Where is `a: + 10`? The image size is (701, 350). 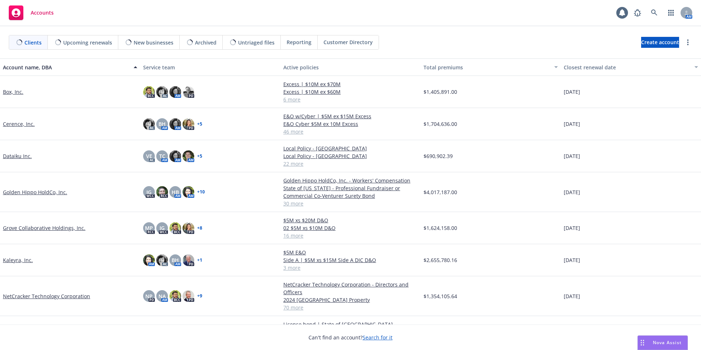 a: + 10 is located at coordinates (201, 192).